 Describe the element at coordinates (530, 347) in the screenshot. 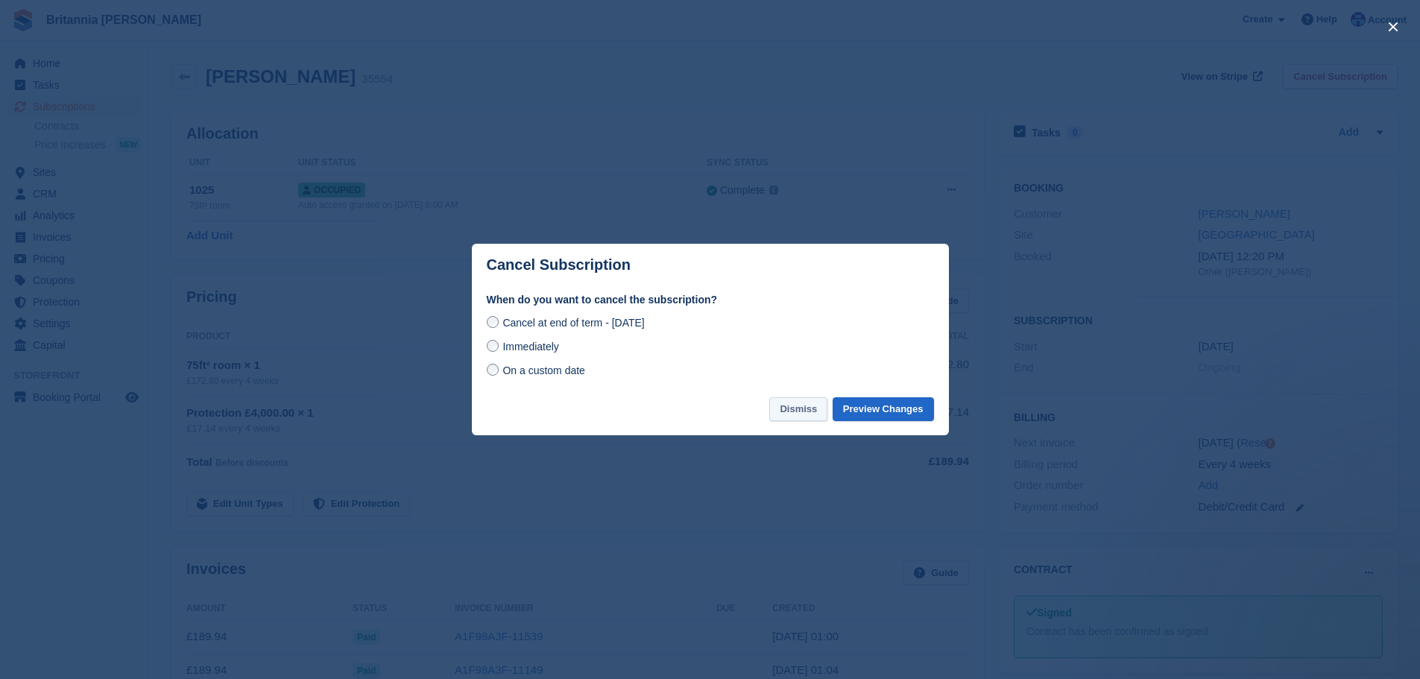

I see `span: Immediately` at that location.